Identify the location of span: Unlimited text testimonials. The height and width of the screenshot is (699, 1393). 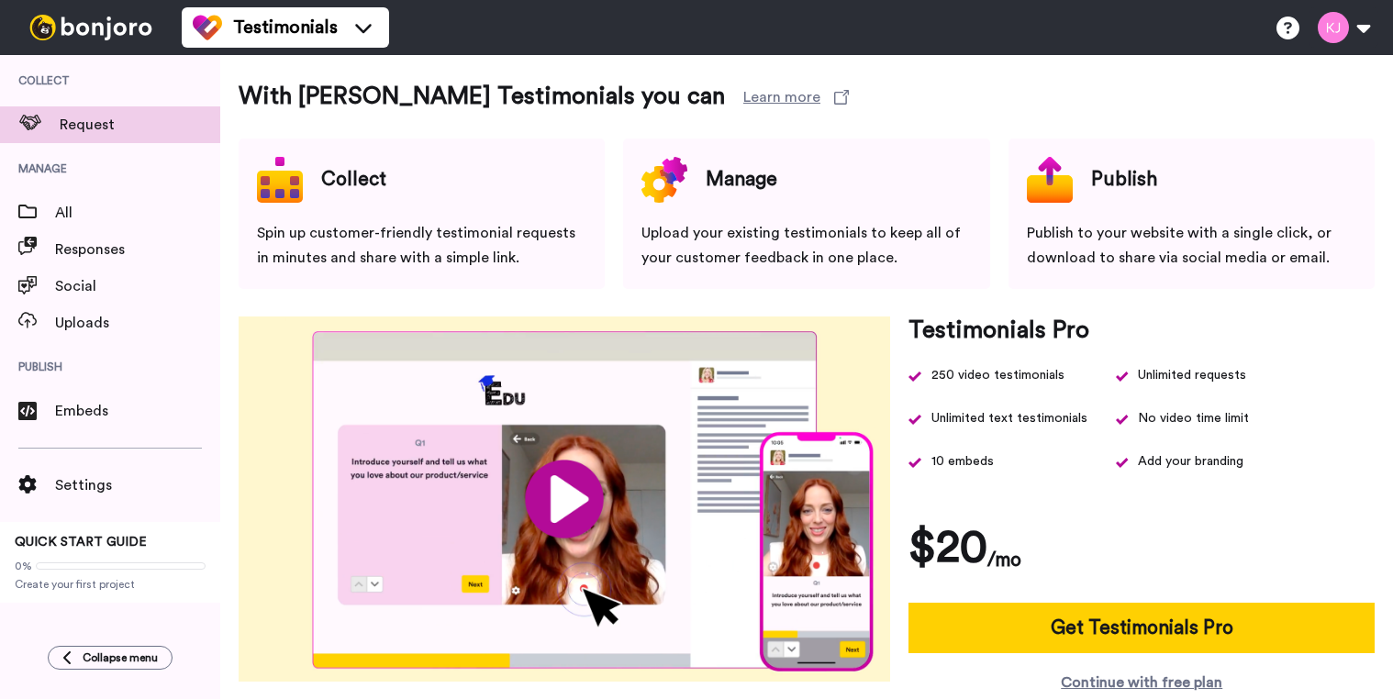
(1009, 418).